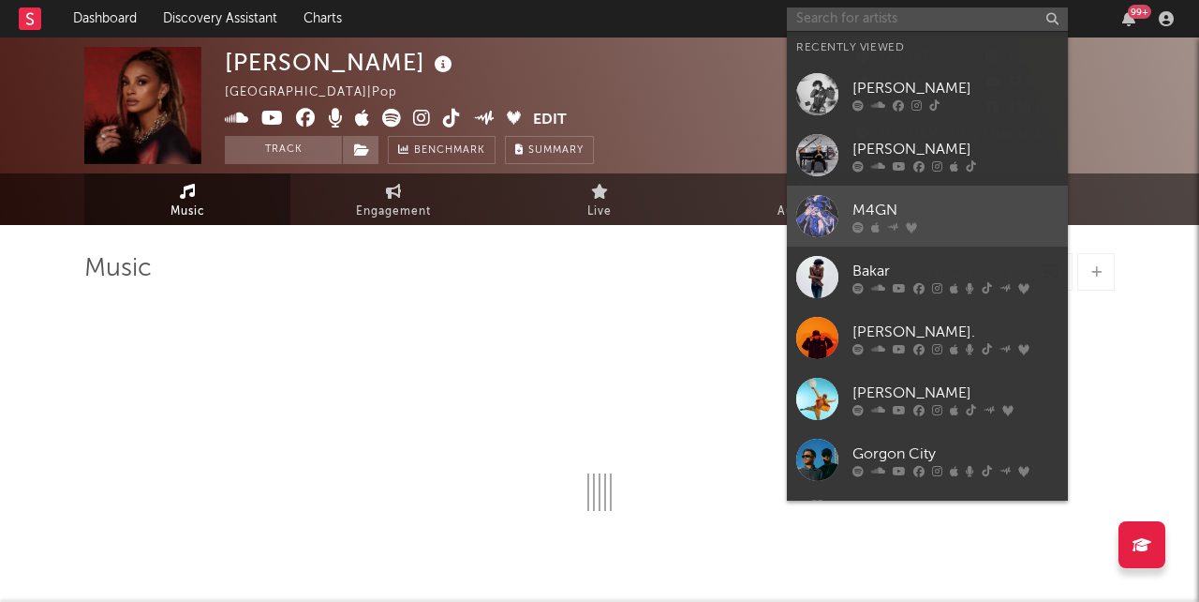  I want to click on div: 99 +, so click(1139, 11).